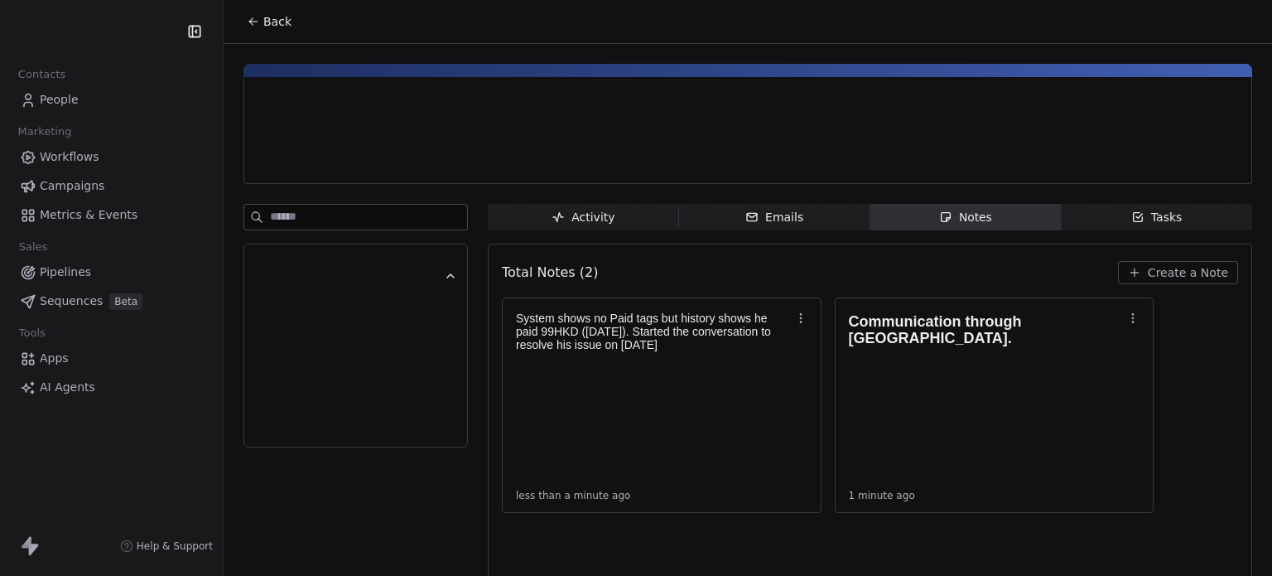 Image resolution: width=1272 pixels, height=576 pixels. Describe the element at coordinates (166, 546) in the screenshot. I see `a: Help & Support` at that location.